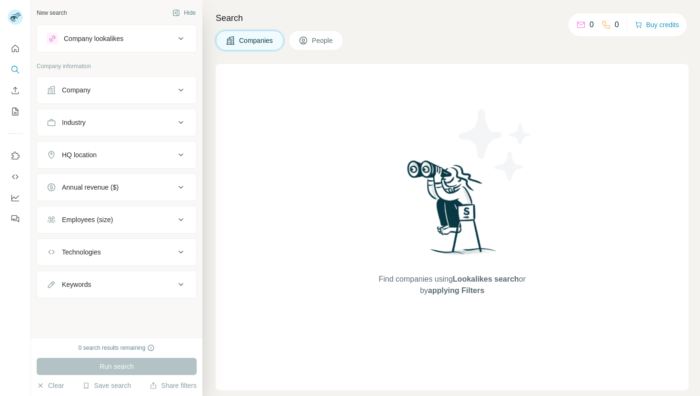 Image resolution: width=700 pixels, height=396 pixels. What do you see at coordinates (93, 39) in the screenshot?
I see `div: Company lookalikes` at bounding box center [93, 39].